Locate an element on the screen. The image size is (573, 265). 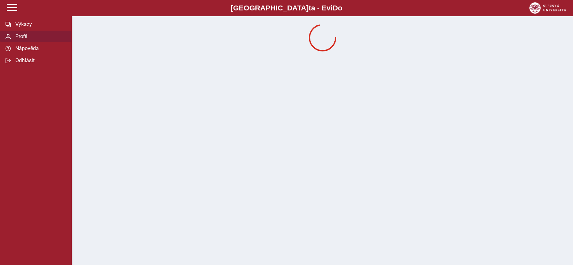
span: Výkazy is located at coordinates (40, 24).